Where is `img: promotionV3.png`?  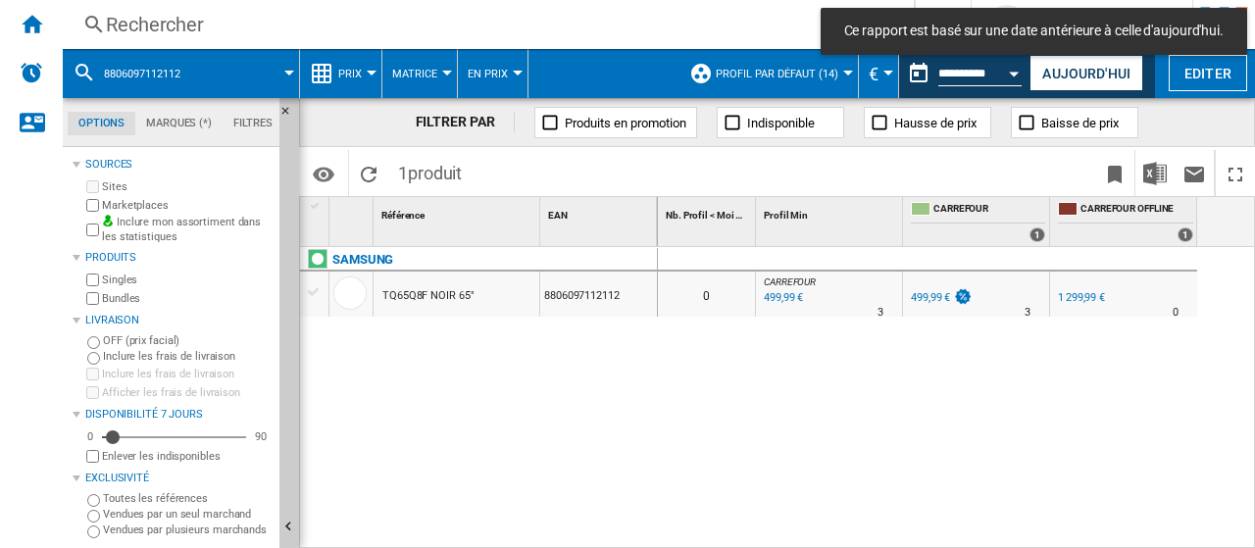
img: promotionV3.png is located at coordinates (963, 296).